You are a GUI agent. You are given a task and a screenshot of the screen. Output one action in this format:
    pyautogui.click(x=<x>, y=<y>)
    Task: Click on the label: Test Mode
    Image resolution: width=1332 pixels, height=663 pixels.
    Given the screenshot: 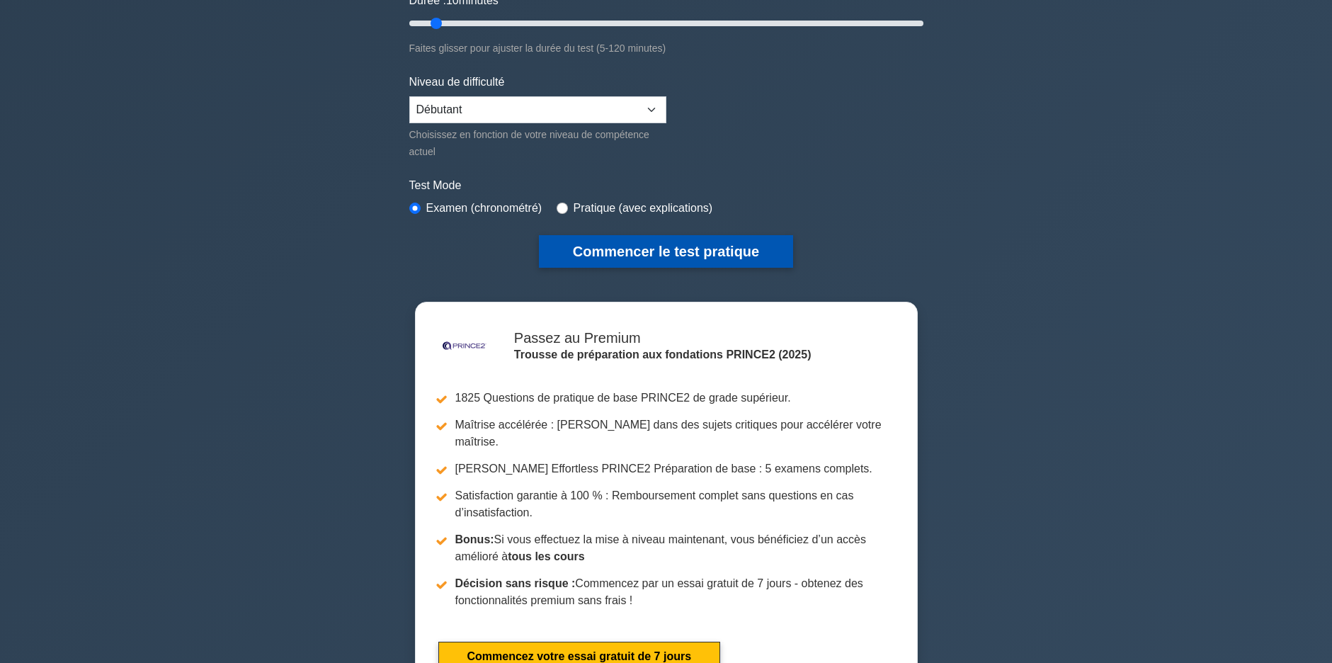 What is the action you would take?
    pyautogui.click(x=666, y=186)
    